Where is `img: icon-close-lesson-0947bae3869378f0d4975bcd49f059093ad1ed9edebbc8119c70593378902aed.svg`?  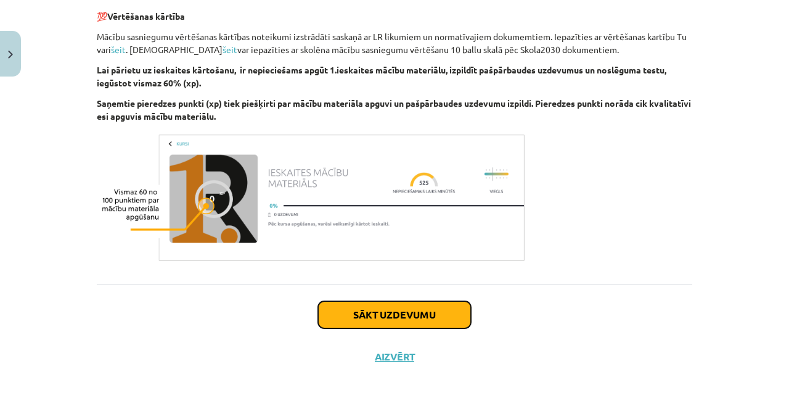
img: icon-close-lesson-0947bae3869378f0d4975bcd49f059093ad1ed9edebbc8119c70593378902aed.svg is located at coordinates (10, 54).